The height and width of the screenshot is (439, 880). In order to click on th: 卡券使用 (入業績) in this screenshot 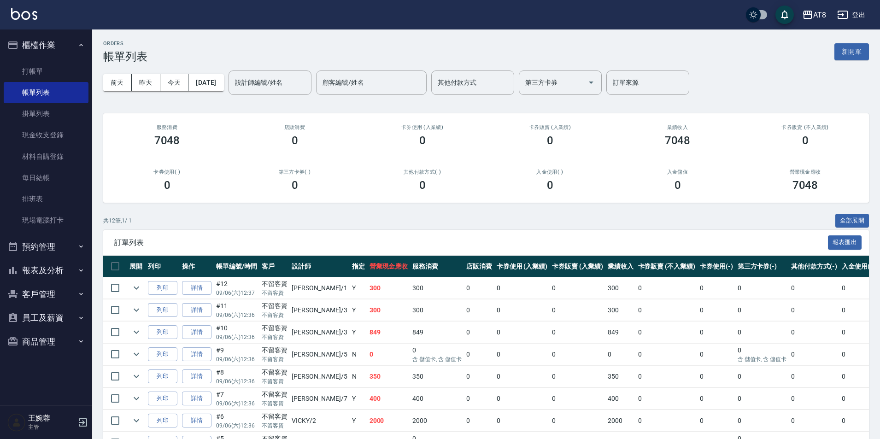, I will do `click(522, 266)`.